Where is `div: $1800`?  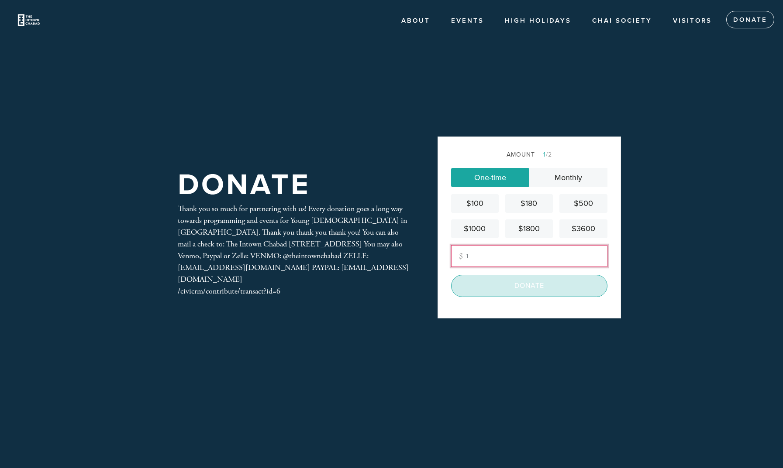
div: $1800 is located at coordinates (529, 229).